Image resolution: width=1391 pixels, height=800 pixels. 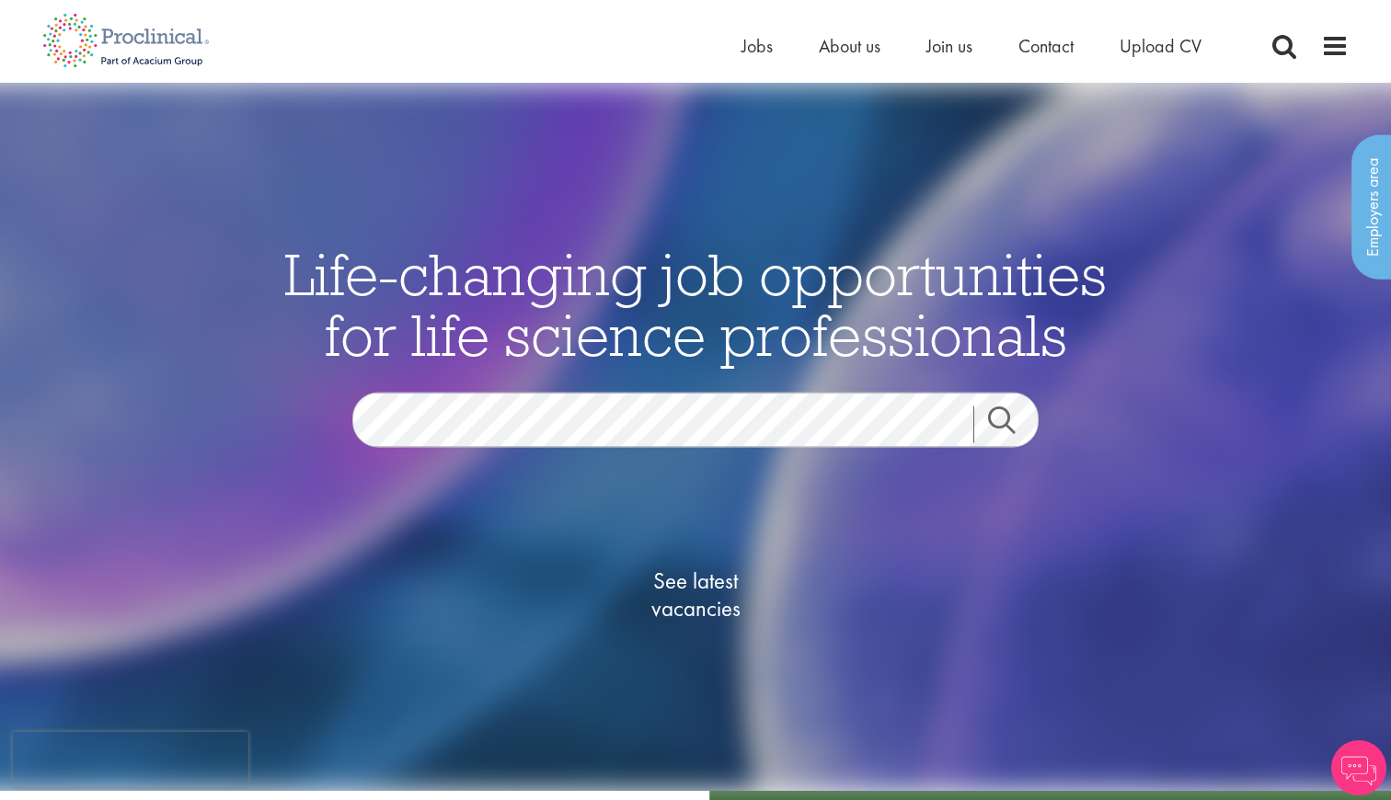 What do you see at coordinates (1358, 768) in the screenshot?
I see `img: Chatbot` at bounding box center [1358, 768].